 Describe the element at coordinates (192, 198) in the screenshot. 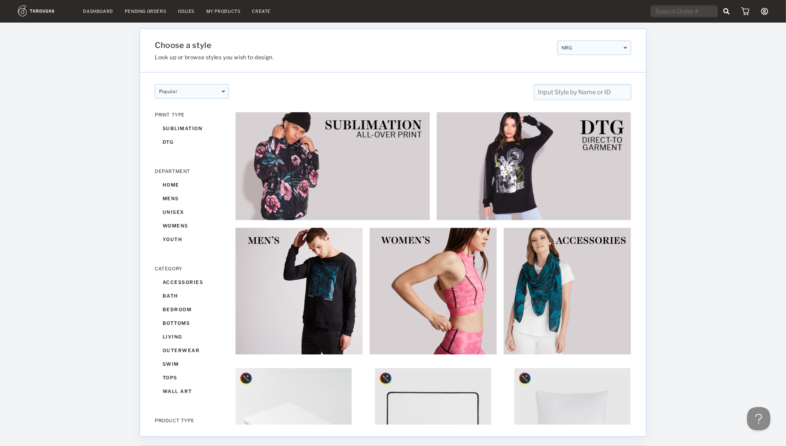

I see `div: mens` at that location.